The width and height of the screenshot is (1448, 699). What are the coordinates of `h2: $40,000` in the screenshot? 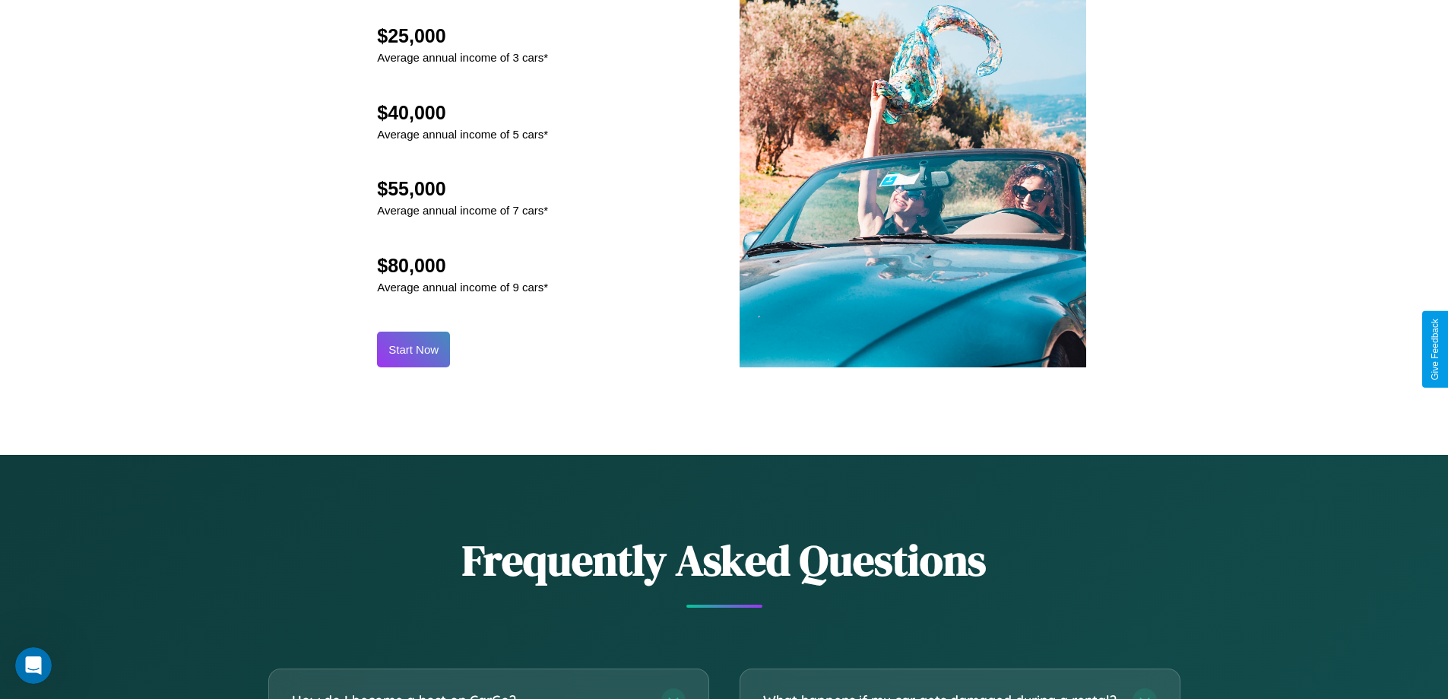 It's located at (462, 113).